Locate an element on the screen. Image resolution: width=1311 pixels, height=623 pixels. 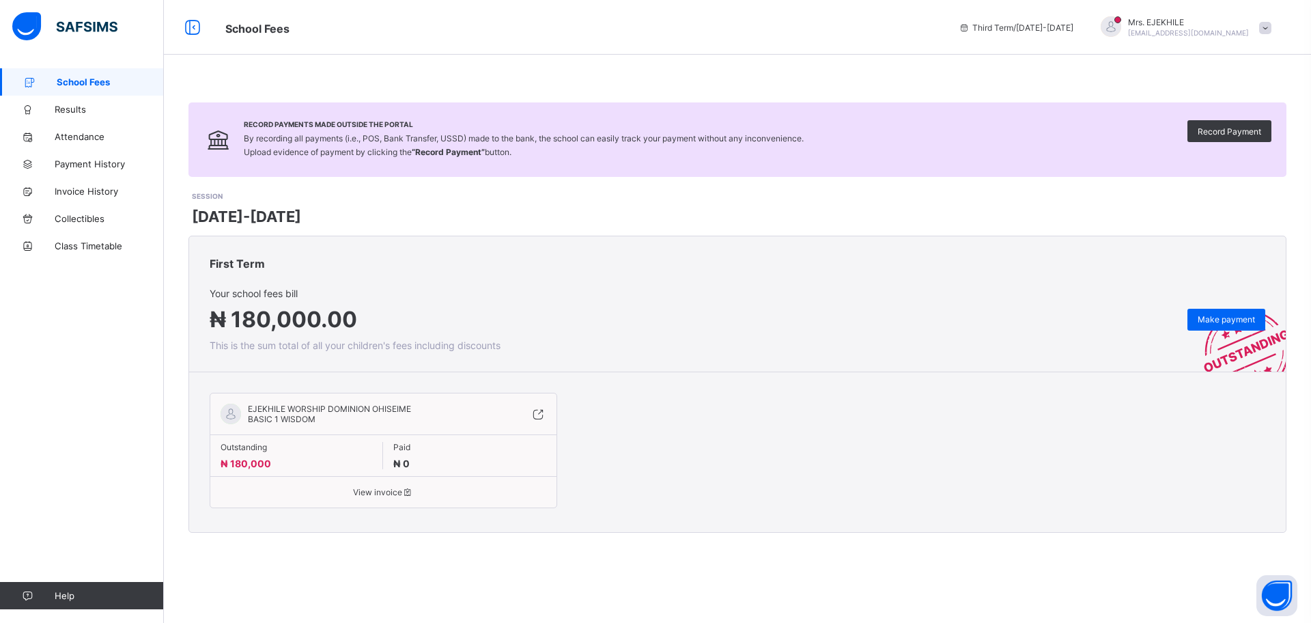
span: Record Payments Made Outside the Portal is located at coordinates (524, 124).